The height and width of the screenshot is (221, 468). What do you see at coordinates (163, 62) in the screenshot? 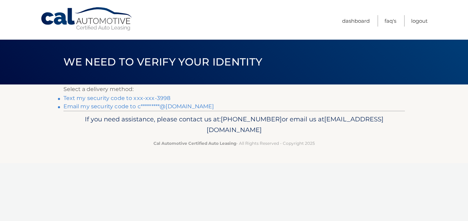
I see `span: We need to verify your identity` at bounding box center [163, 62].